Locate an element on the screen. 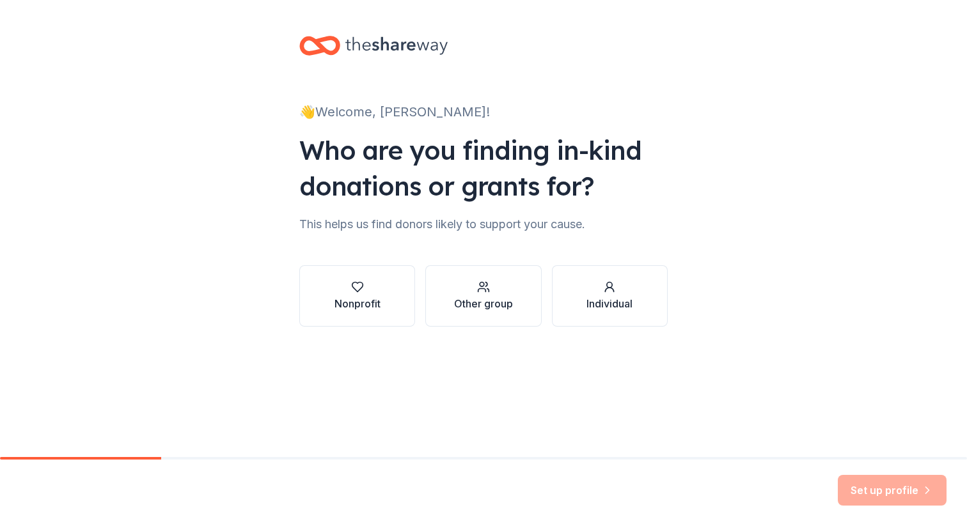  div: Other group is located at coordinates (483, 304).